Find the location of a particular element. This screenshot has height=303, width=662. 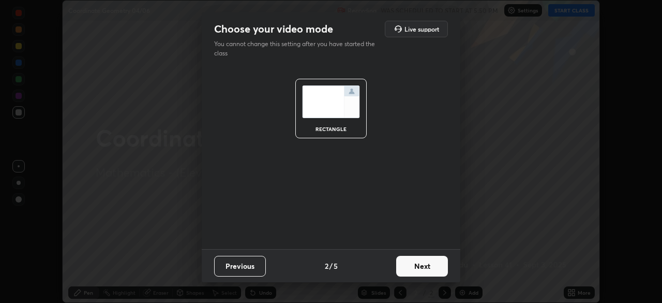

h4: 5 is located at coordinates (336, 265).